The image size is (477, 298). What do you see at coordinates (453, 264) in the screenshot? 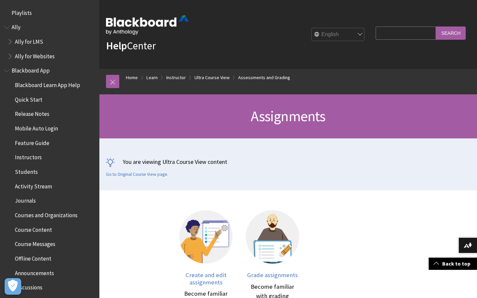
I see `a: Back to top` at bounding box center [453, 264].